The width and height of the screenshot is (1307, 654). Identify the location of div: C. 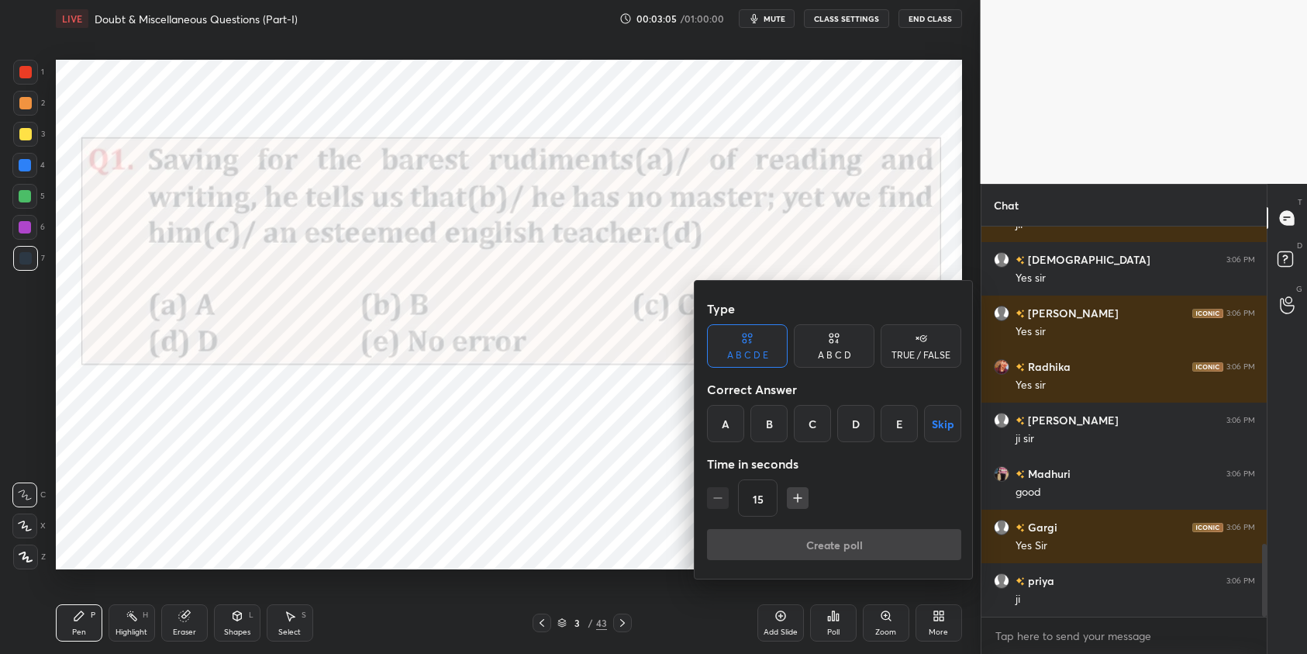
(812, 423).